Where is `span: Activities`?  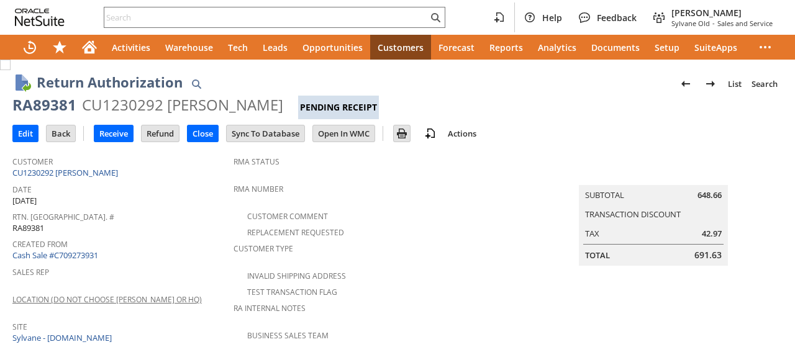 span: Activities is located at coordinates (131, 47).